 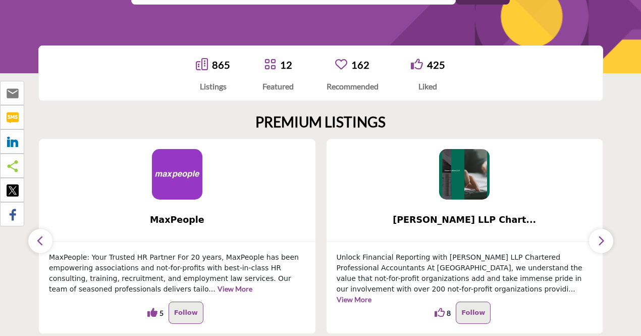 I want to click on a: 425, so click(x=436, y=65).